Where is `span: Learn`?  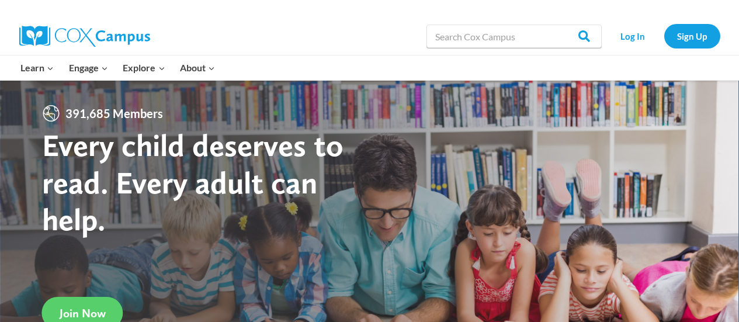
span: Learn is located at coordinates (37, 68).